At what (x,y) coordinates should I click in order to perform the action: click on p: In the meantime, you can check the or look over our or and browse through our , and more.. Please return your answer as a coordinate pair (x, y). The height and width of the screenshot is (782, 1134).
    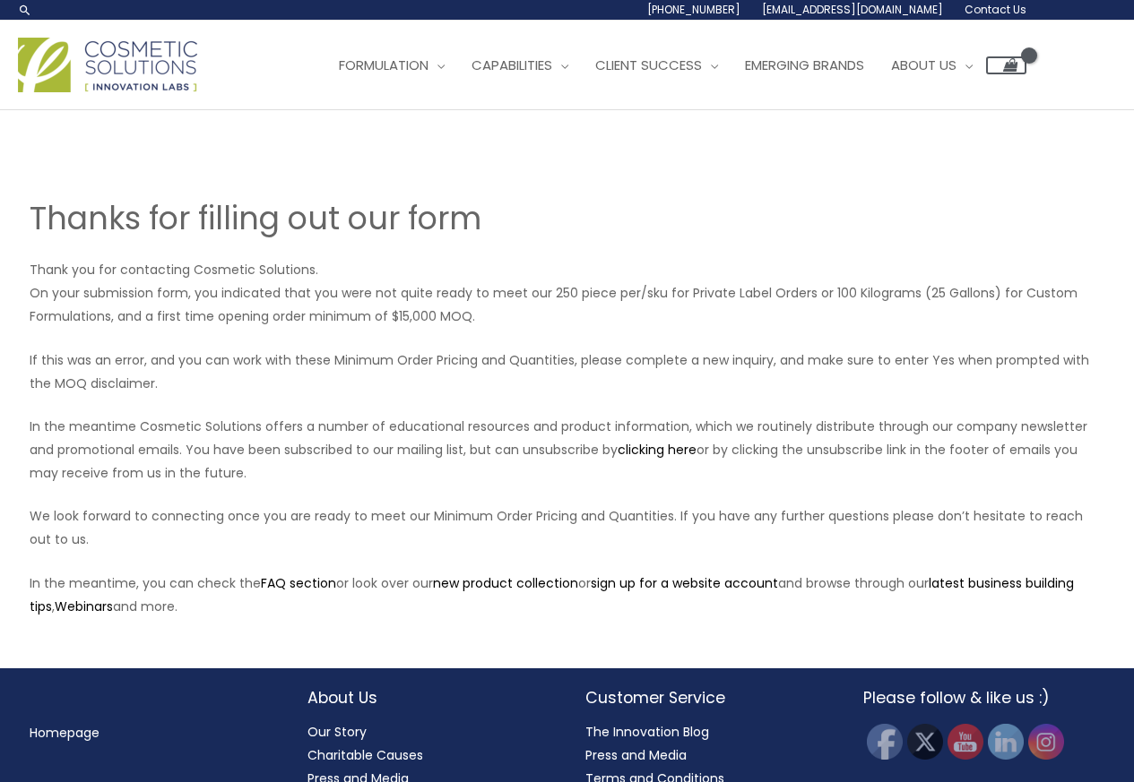
    Looking at the image, I should click on (567, 595).